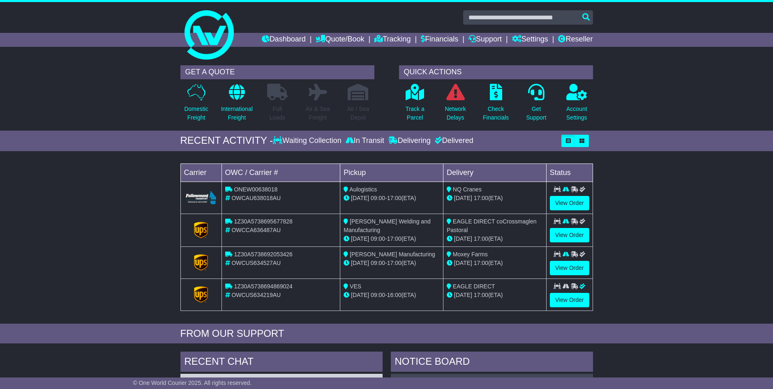 This screenshot has width=773, height=389. I want to click on p: Track a Parcel, so click(415, 113).